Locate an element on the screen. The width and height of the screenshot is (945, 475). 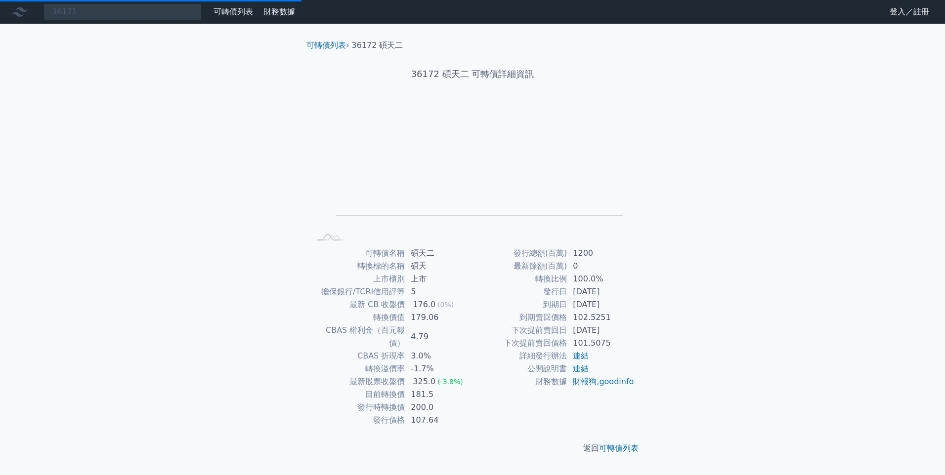
td: 目前轉換價 is located at coordinates (357, 395).